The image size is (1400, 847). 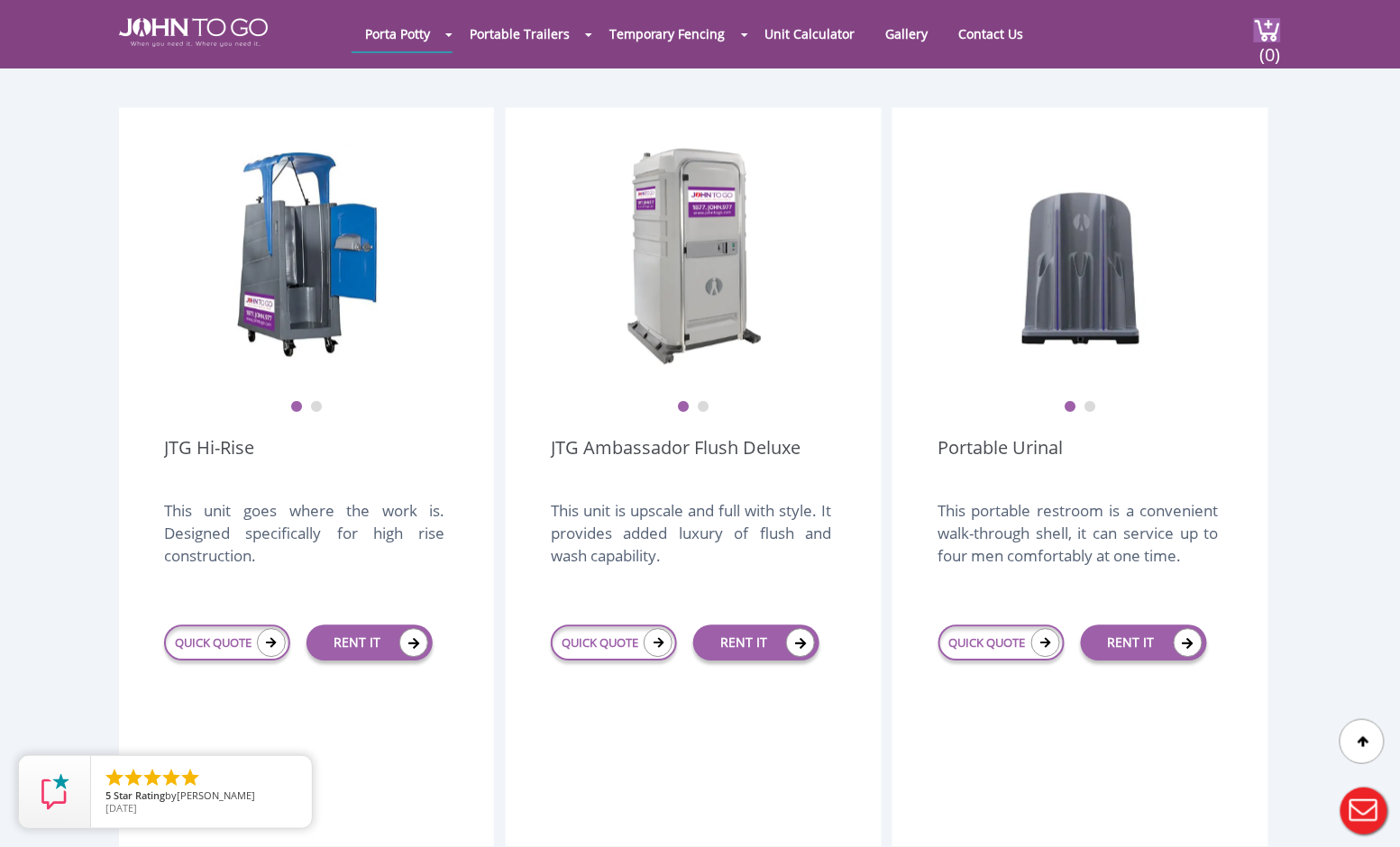 I want to click on a: Temporary Fencing, so click(x=667, y=33).